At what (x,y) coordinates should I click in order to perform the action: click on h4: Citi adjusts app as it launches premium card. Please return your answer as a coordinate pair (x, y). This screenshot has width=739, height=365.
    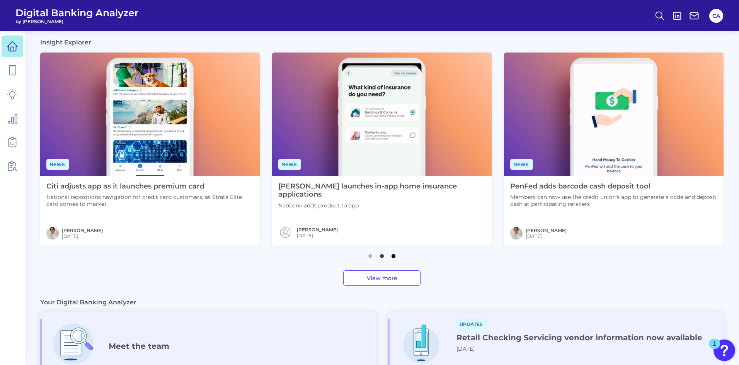
    Looking at the image, I should click on (150, 187).